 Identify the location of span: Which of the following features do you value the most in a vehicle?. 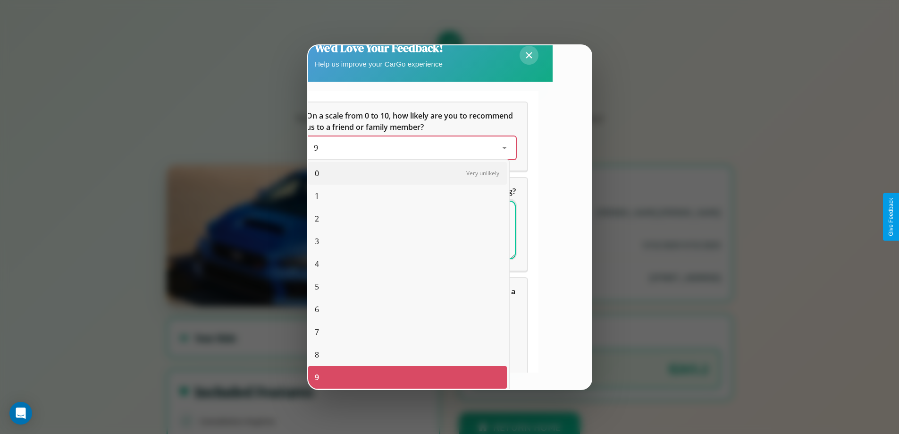
(411, 297).